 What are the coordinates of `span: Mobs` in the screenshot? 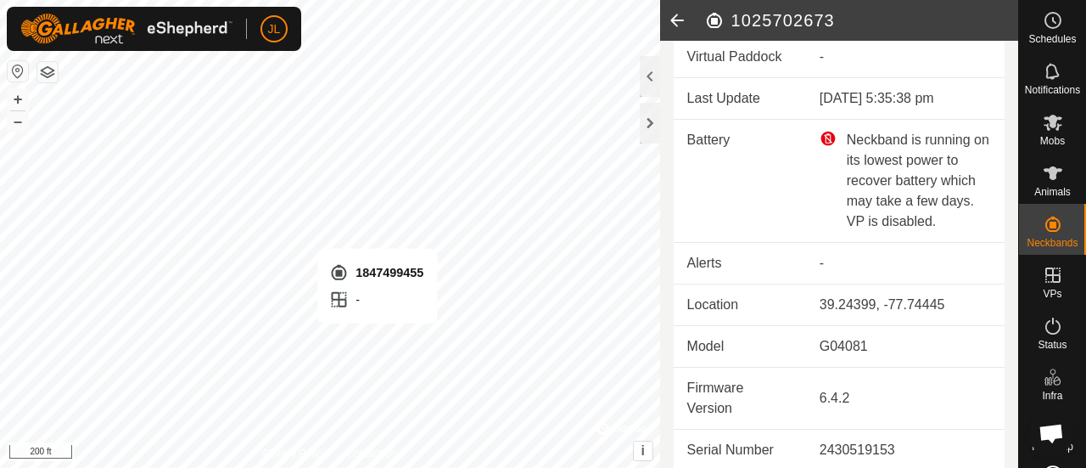 It's located at (1053, 141).